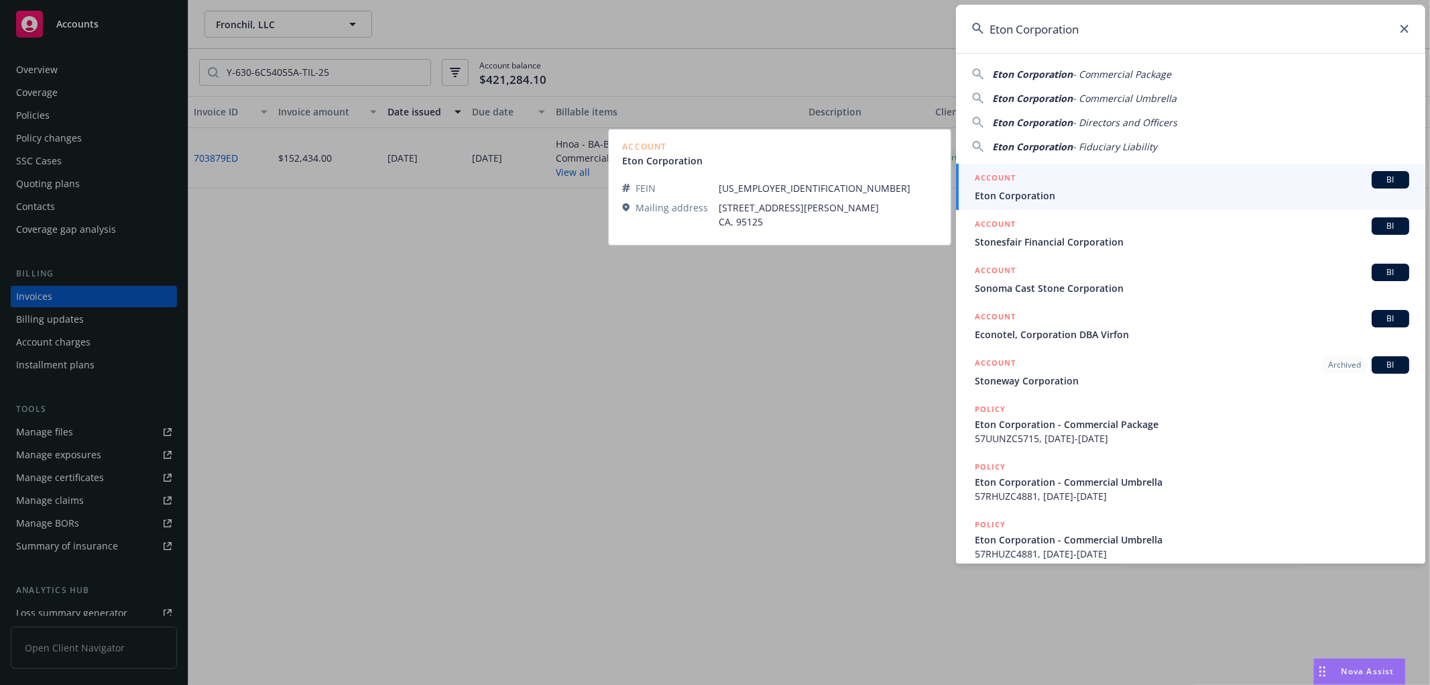 The image size is (1430, 685). Describe the element at coordinates (1191, 29) in the screenshot. I see `input: Search...` at that location.